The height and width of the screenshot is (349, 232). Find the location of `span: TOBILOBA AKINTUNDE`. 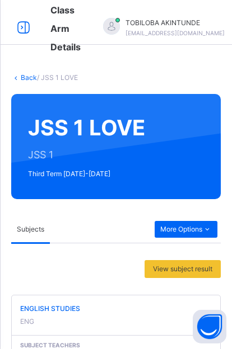

span: TOBILOBA AKINTUNDE is located at coordinates (174, 23).